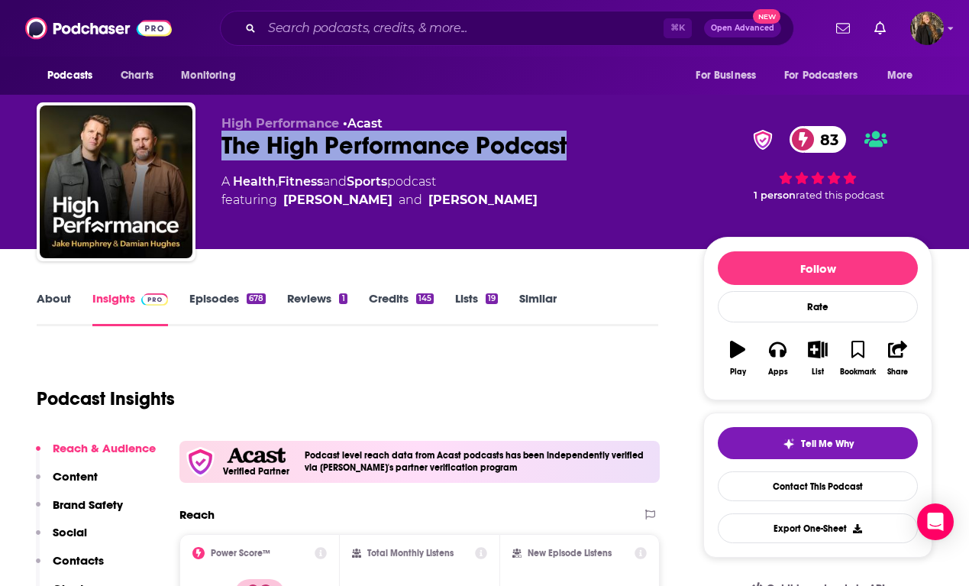 This screenshot has height=586, width=969. Describe the element at coordinates (935, 522) in the screenshot. I see `div: Open Intercom Messenger` at that location.